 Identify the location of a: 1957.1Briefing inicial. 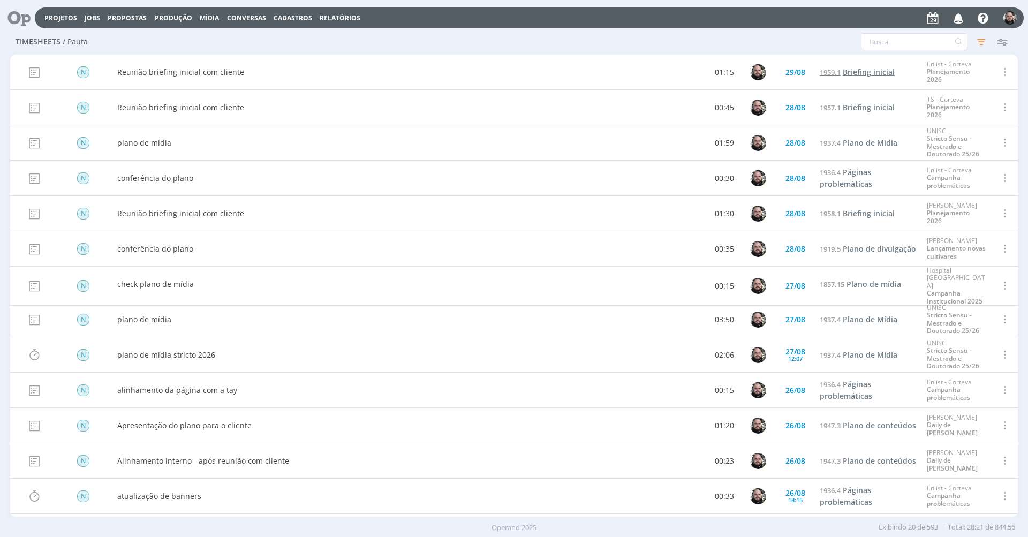
(857, 108).